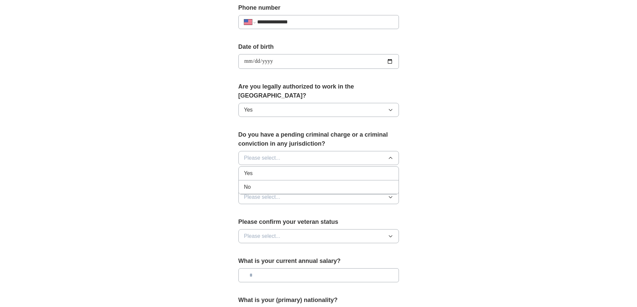 The image size is (637, 307). What do you see at coordinates (318, 261) in the screenshot?
I see `label: What is your current annual salary?` at bounding box center [318, 261].